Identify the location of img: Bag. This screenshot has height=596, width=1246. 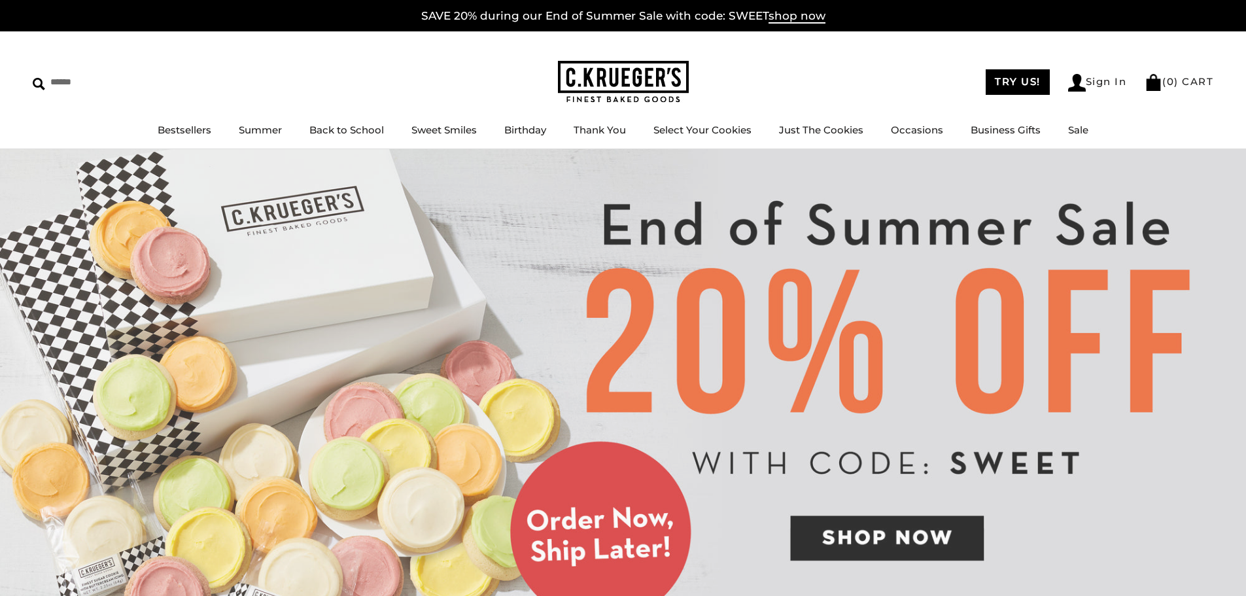
(1153, 82).